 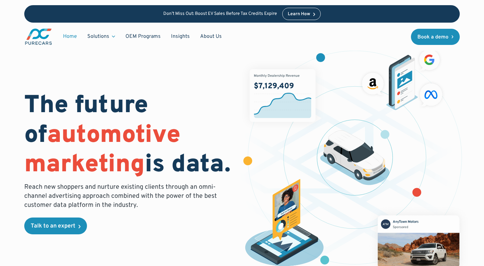 I want to click on a: main, so click(x=38, y=37).